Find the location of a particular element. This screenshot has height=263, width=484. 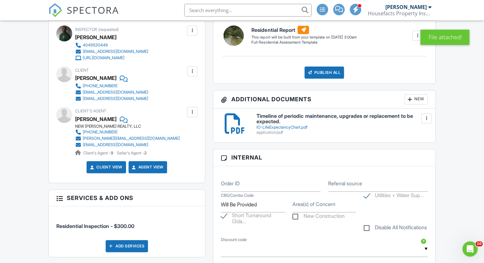

span: Client is located at coordinates (82, 70).